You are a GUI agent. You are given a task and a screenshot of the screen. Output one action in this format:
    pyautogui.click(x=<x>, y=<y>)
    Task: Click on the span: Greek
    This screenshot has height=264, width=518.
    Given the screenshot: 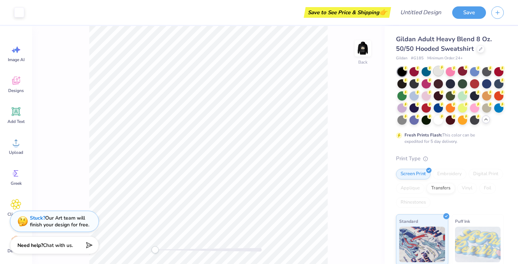 What is the action you would take?
    pyautogui.click(x=16, y=184)
    